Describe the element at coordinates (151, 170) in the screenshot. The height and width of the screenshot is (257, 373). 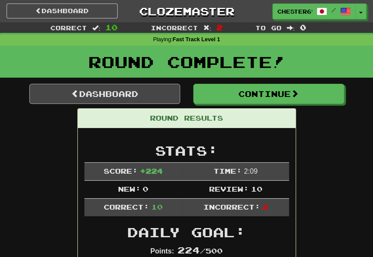
I see `span: + 224` at that location.